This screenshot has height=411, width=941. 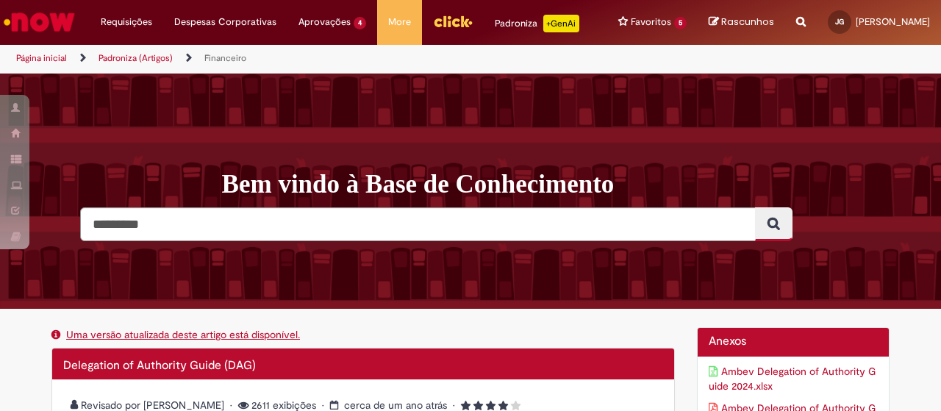 What do you see at coordinates (313, 58) in the screenshot?
I see `ul: Trilhas de página` at bounding box center [313, 58].